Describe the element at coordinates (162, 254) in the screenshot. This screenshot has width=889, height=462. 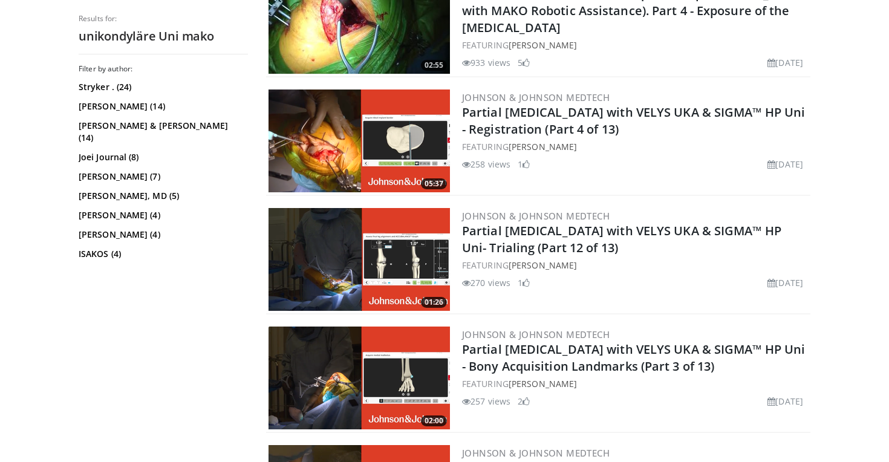
I see `a: ISAKOS (4)` at that location.